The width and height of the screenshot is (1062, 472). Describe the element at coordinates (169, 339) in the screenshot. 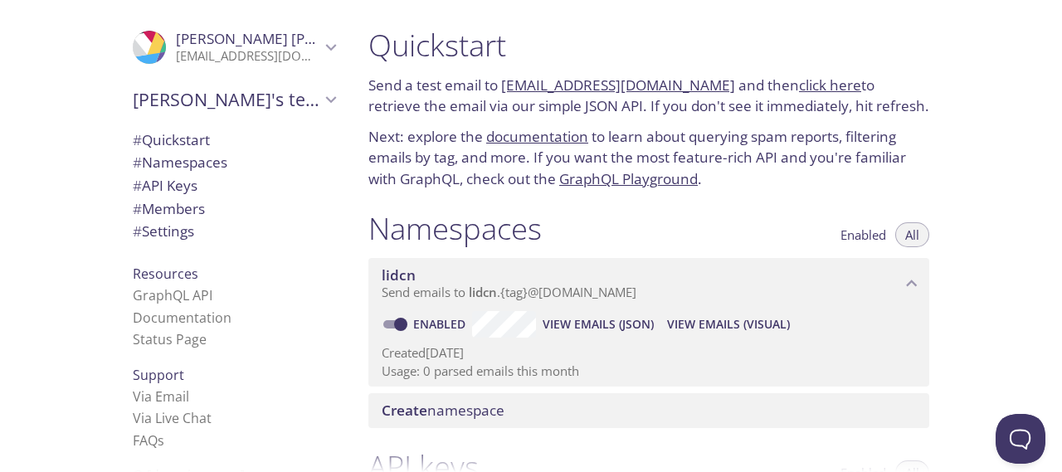

I see `a: Status Page` at that location.